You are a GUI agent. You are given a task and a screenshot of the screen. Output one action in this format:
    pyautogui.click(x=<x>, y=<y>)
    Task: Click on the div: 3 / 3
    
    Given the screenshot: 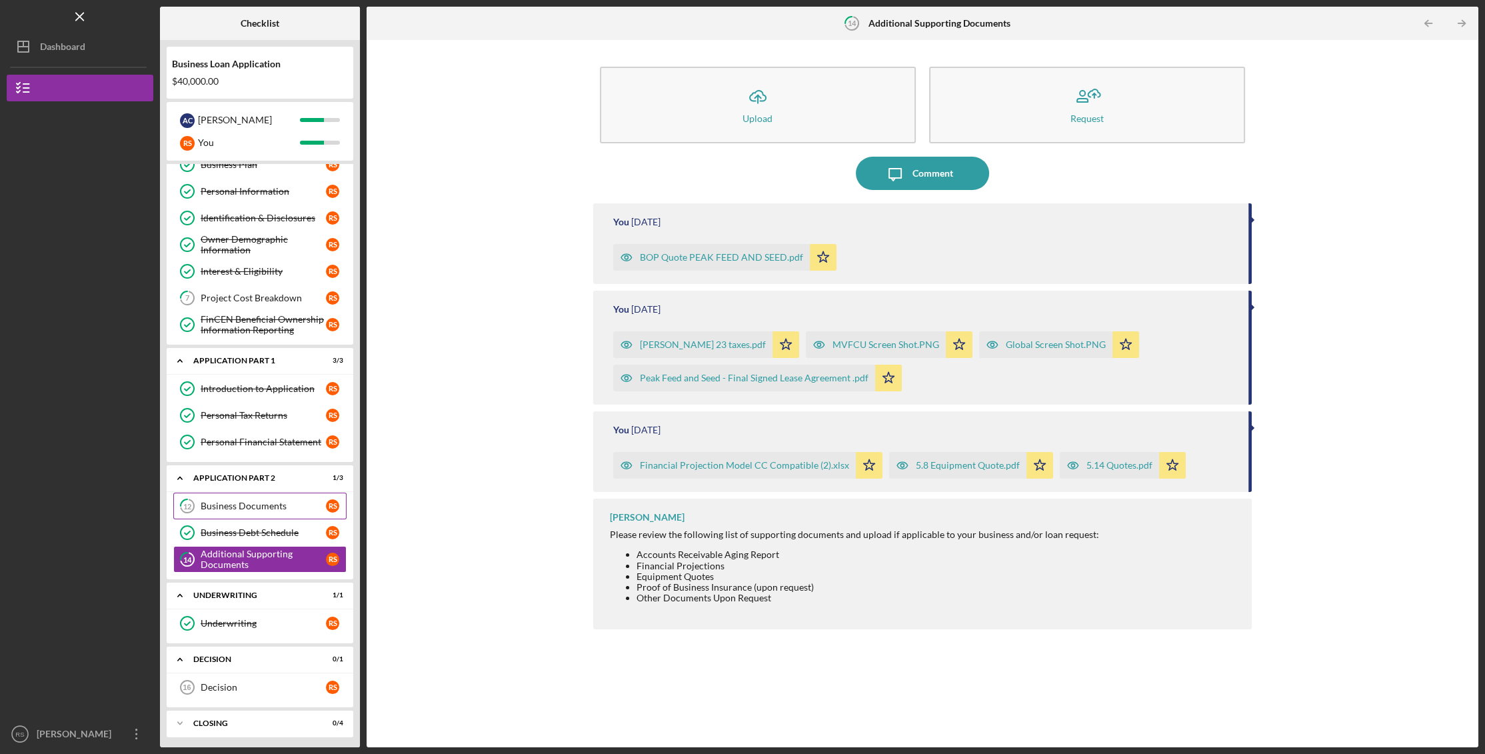 What is the action you would take?
    pyautogui.click(x=331, y=361)
    